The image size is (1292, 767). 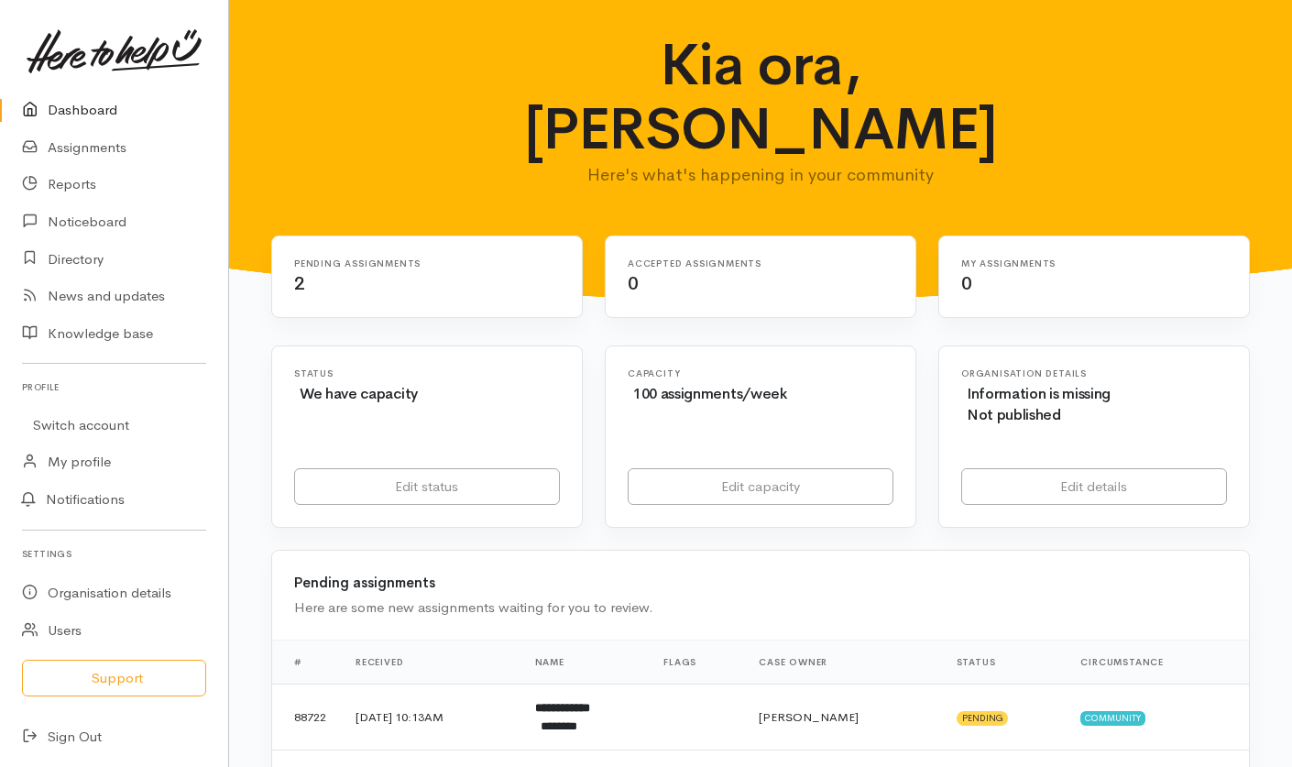 What do you see at coordinates (760, 486) in the screenshot?
I see `a: Edit capacity` at bounding box center [760, 486].